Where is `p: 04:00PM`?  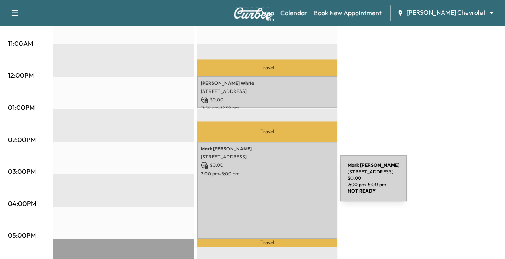 p: 04:00PM is located at coordinates (22, 203).